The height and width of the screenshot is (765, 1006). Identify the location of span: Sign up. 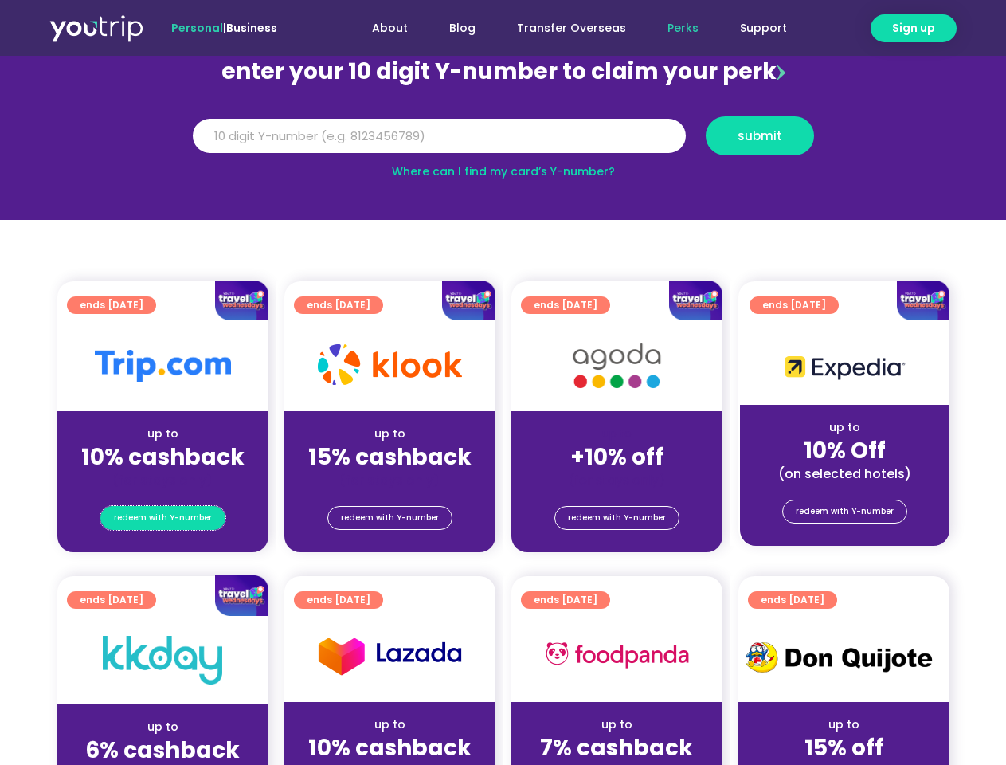
(914, 28).